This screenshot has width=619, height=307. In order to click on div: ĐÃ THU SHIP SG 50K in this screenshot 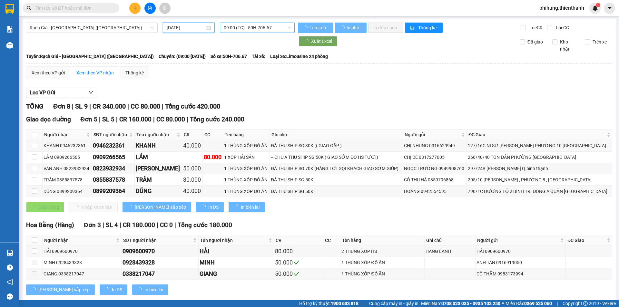, I will do `click(336, 191)`.